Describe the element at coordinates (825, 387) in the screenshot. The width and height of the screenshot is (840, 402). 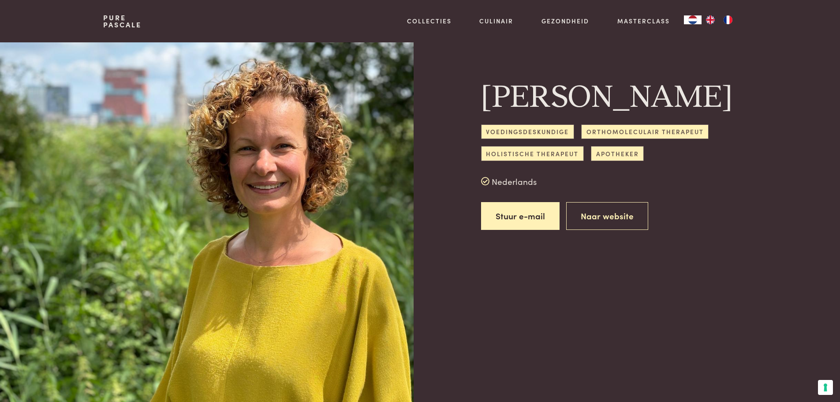
I see `button: Uw voorkeuren voor toestemming voor trackingtechnologieën` at that location.